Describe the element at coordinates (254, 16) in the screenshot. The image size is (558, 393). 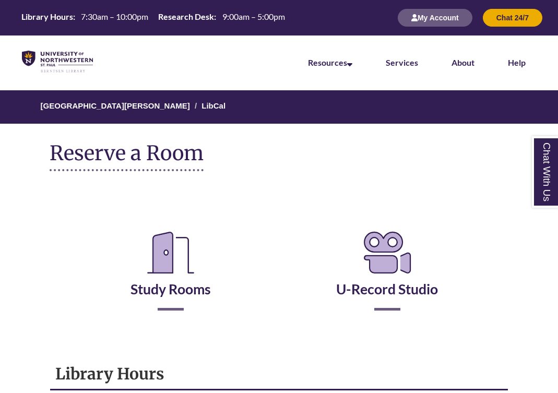
I see `span: 9:00am – 5:00pm` at that location.